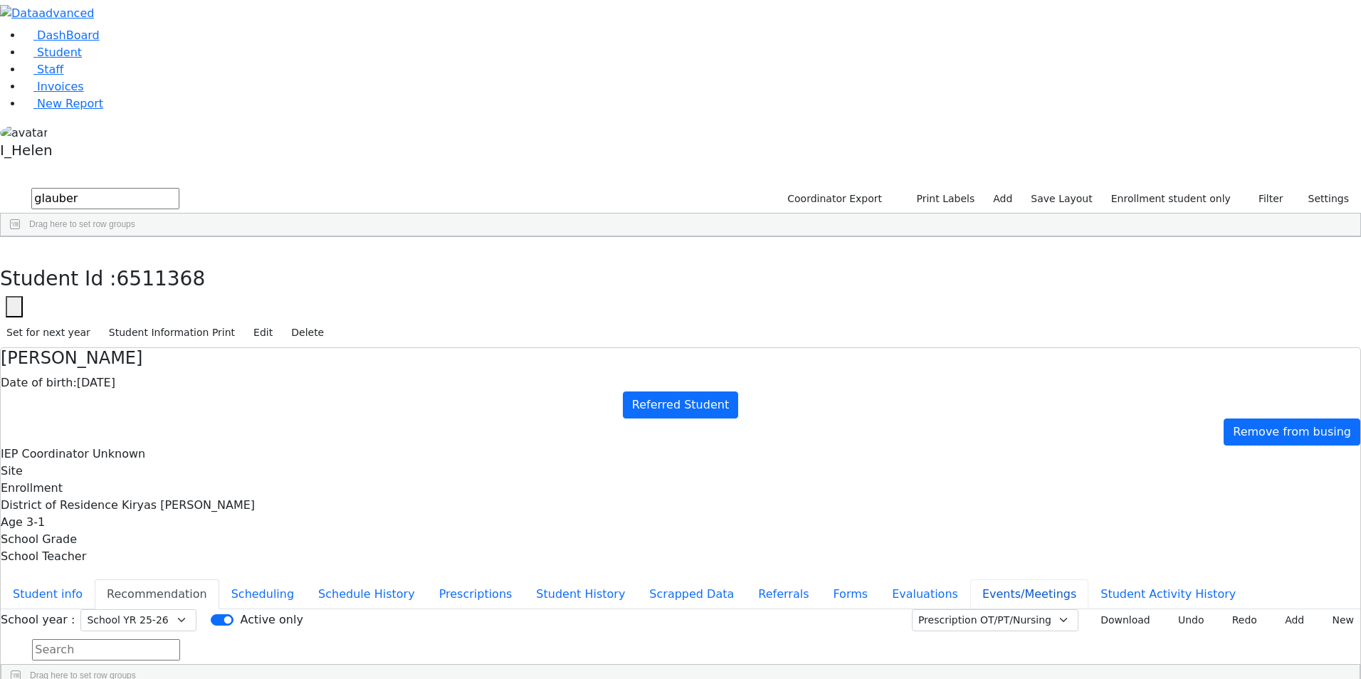 The height and width of the screenshot is (679, 1361). I want to click on span: Staff, so click(50, 69).